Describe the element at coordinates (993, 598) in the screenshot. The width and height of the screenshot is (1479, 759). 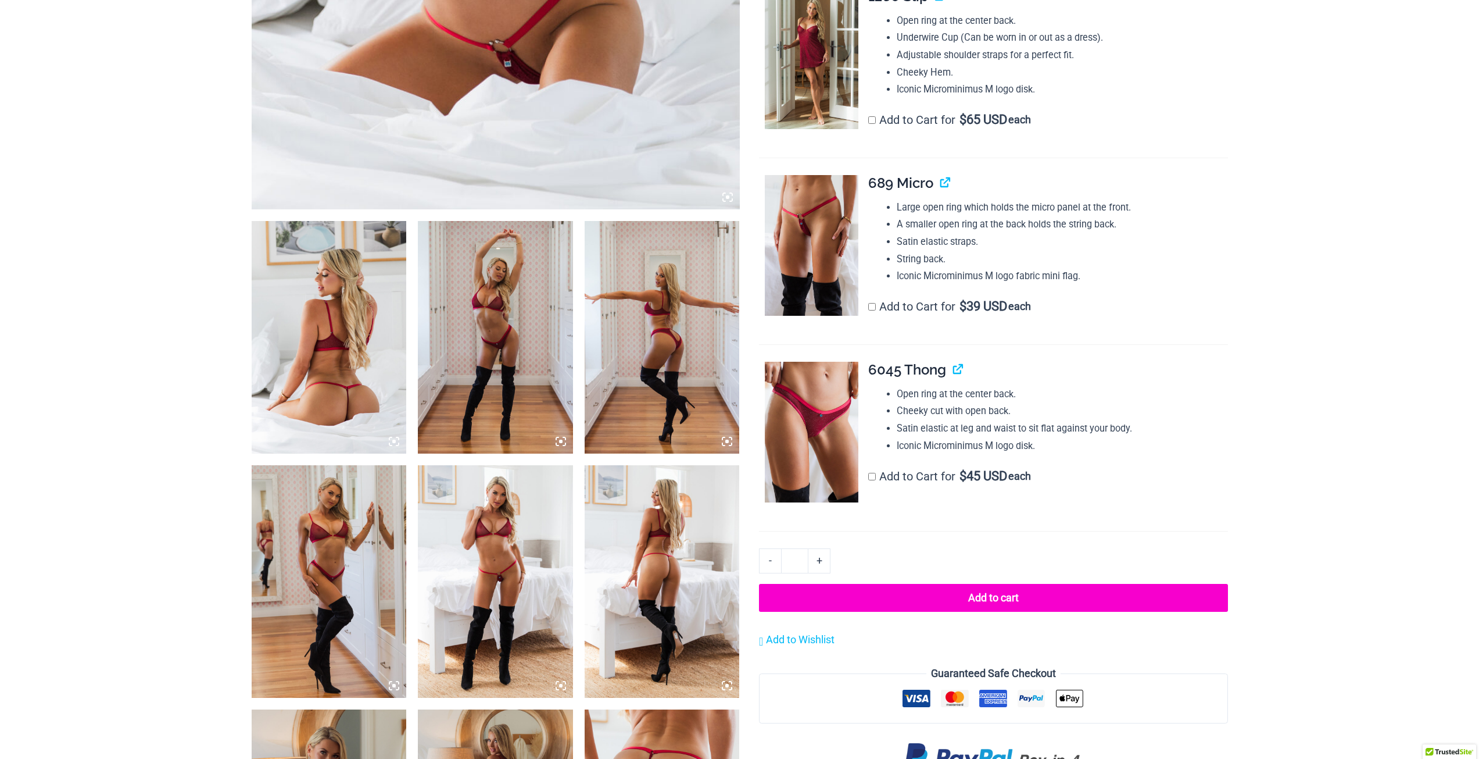
I see `button: Add to cart` at that location.